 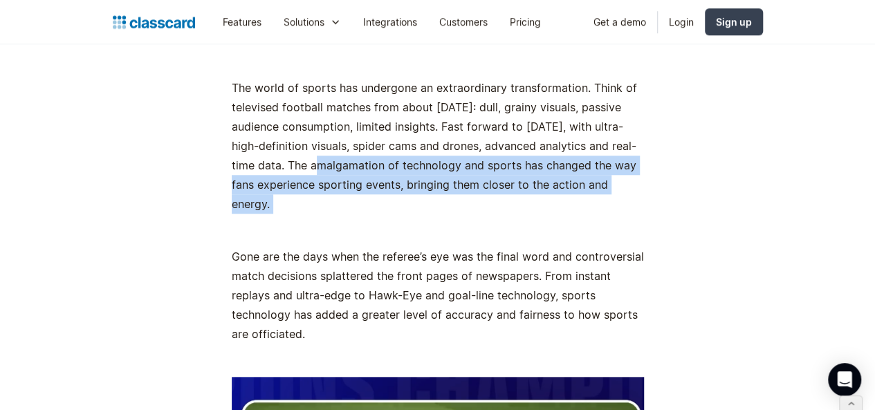 I want to click on a: Features, so click(x=242, y=21).